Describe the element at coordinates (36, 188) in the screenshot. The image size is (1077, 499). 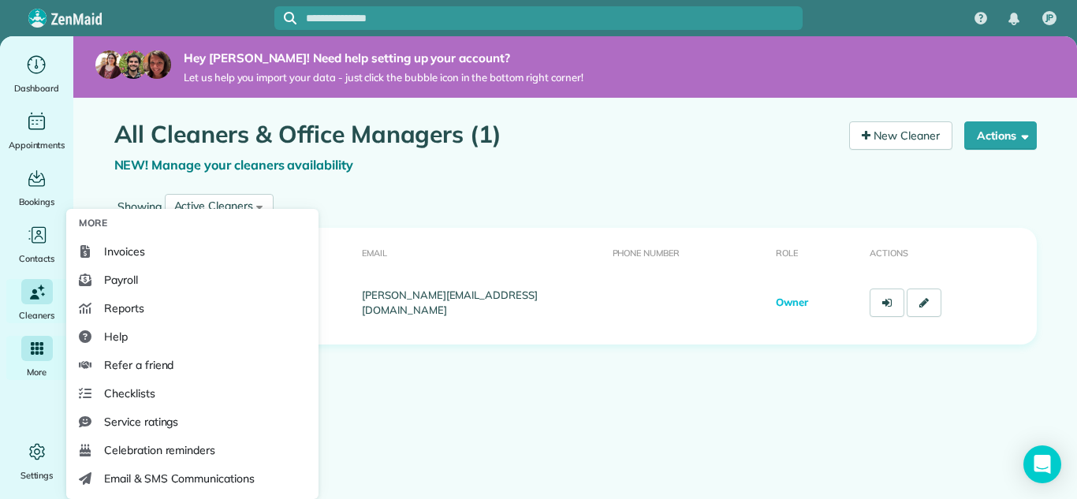
I see `a: Bookings` at that location.